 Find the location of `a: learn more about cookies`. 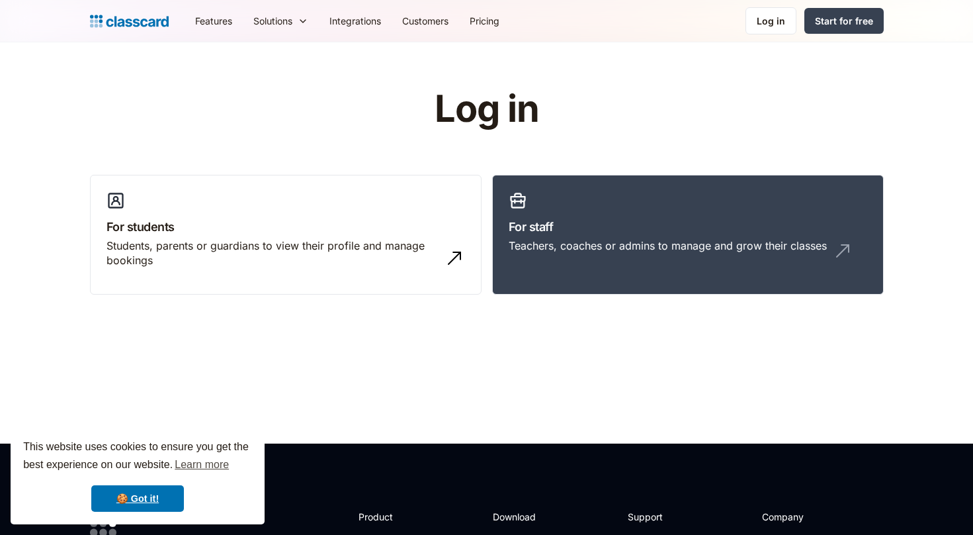

a: learn more about cookies is located at coordinates (202, 464).